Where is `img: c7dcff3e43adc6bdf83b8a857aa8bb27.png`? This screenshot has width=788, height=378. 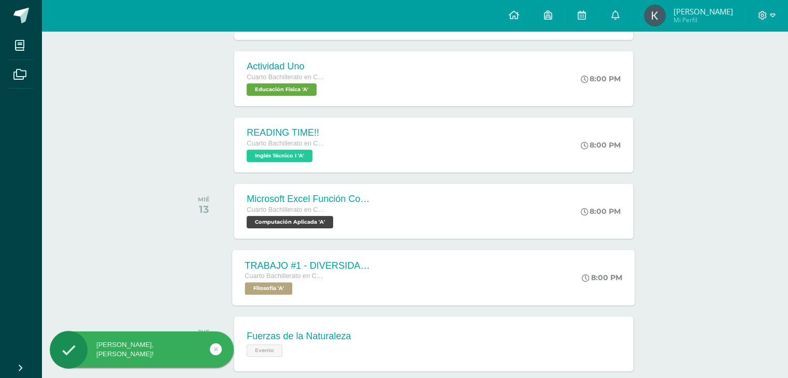 img: c7dcff3e43adc6bdf83b8a857aa8bb27.png is located at coordinates (655, 16).